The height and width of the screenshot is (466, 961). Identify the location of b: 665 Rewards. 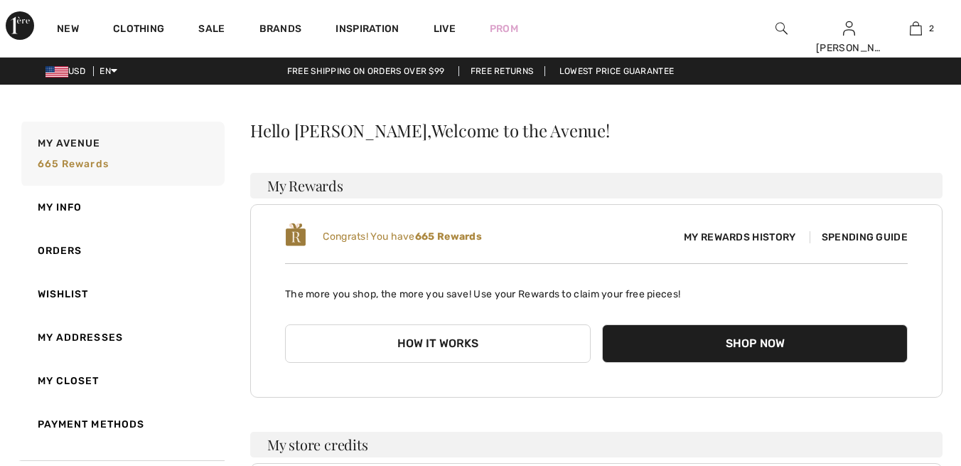
(449, 236).